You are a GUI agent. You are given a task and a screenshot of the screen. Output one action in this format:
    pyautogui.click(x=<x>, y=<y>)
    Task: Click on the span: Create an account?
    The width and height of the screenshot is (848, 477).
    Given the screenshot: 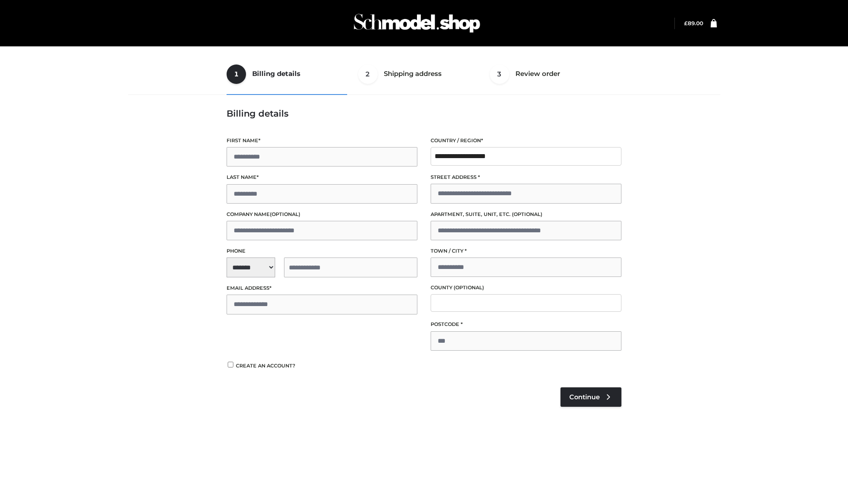 What is the action you would take?
    pyautogui.click(x=265, y=366)
    